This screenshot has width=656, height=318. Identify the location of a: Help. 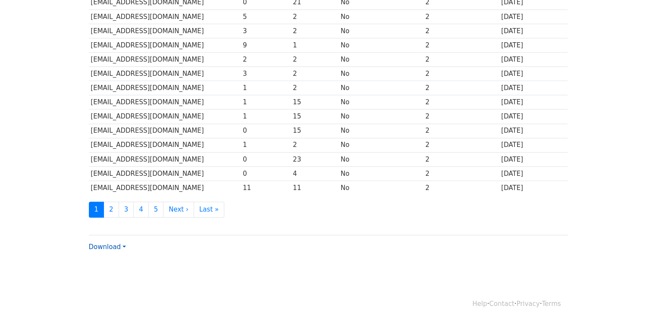
(480, 304).